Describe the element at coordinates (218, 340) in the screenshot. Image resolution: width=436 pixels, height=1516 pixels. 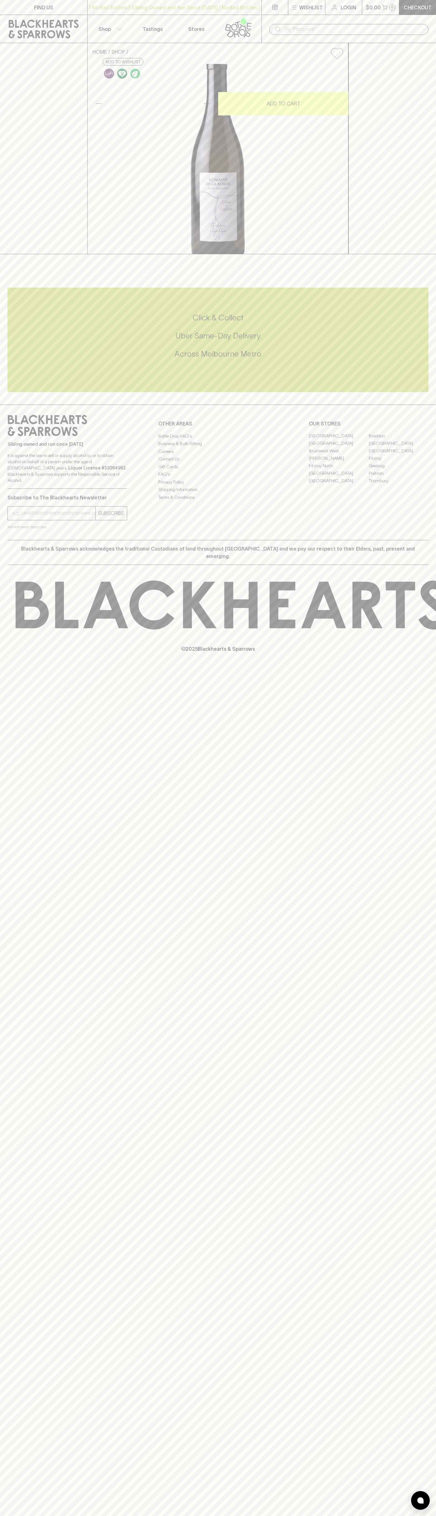
I see `div: Call to action block` at that location.